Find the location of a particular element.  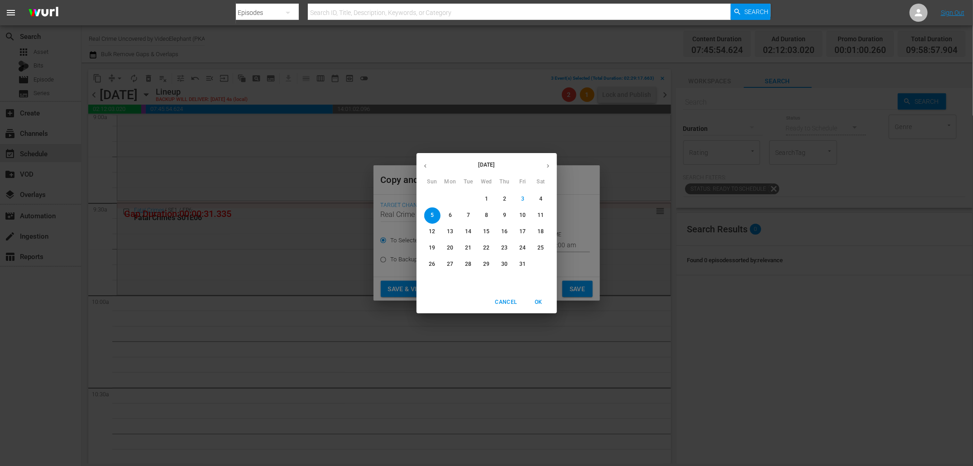

button: 14 is located at coordinates (469, 232).